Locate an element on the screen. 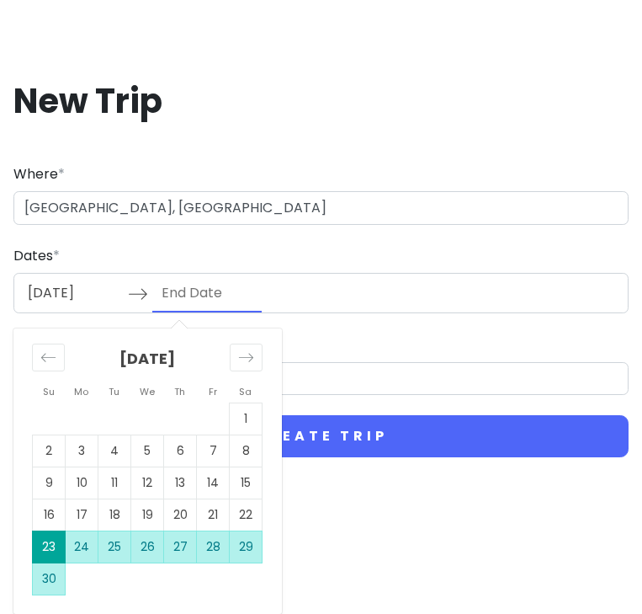 The width and height of the screenshot is (642, 614). h1: New Trip is located at coordinates (321, 101).